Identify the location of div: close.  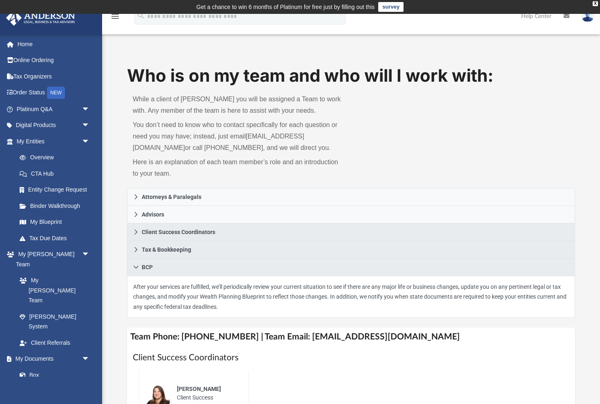
(595, 4).